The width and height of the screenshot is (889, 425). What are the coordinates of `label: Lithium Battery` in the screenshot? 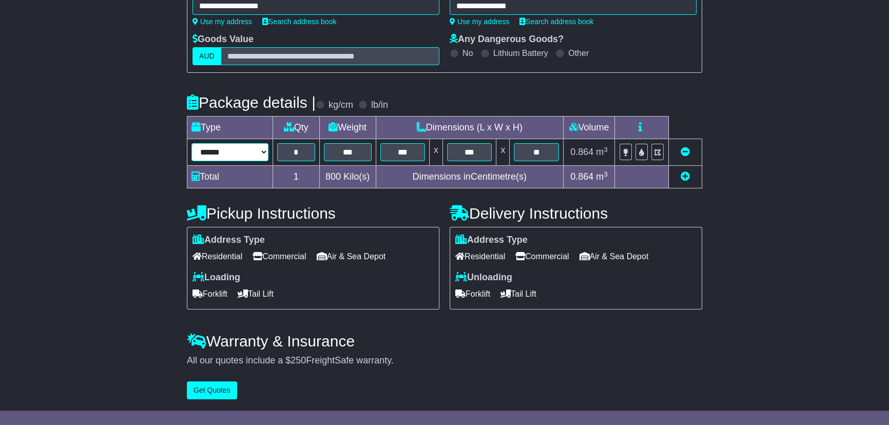 It's located at (521, 53).